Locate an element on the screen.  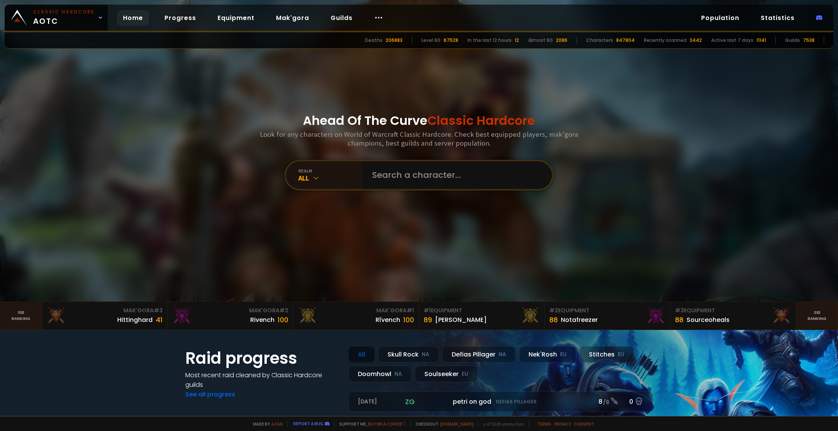
a: #3Equipment88Sourceoheals is located at coordinates (733, 316).